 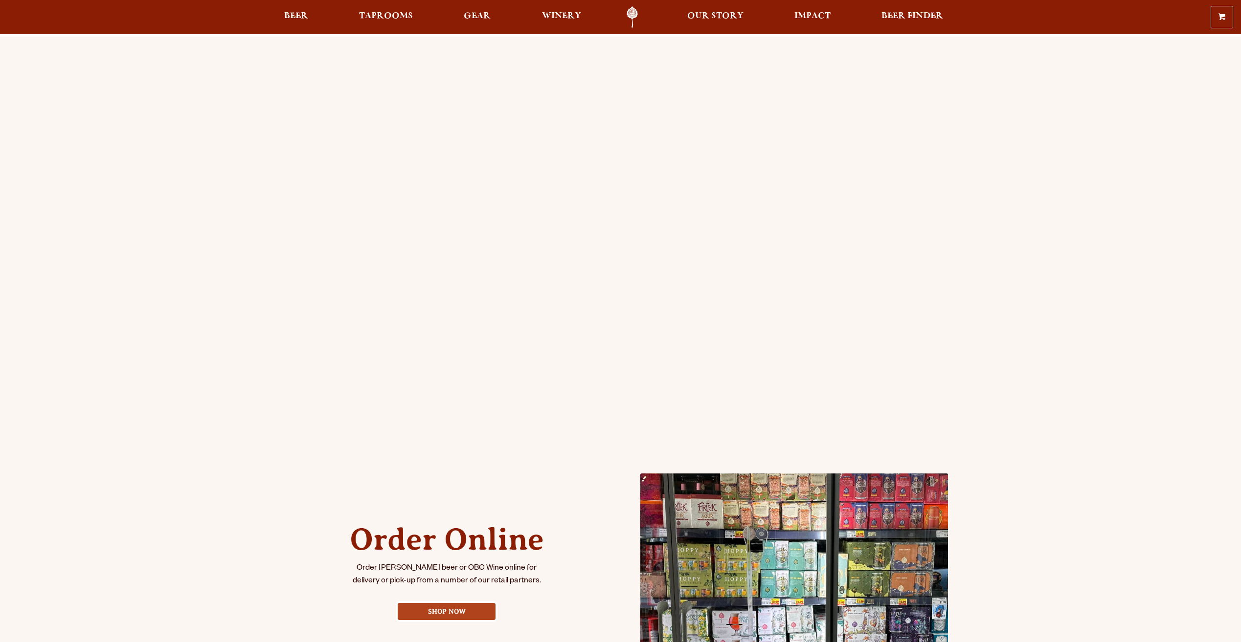 I want to click on a: Gear, so click(x=477, y=17).